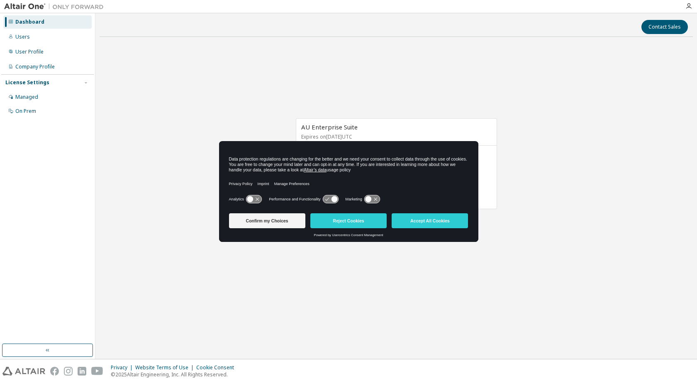 The height and width of the screenshot is (383, 697). I want to click on div: Website Terms of Use, so click(165, 367).